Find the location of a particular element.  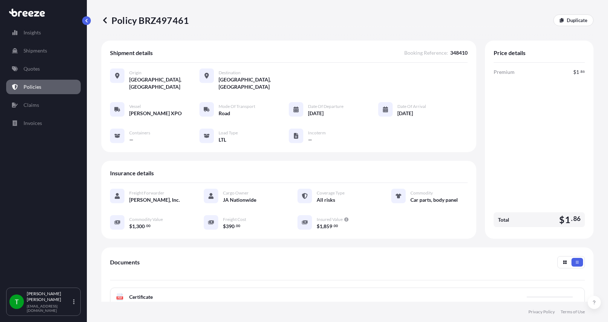

a: Quotes is located at coordinates (43, 69).